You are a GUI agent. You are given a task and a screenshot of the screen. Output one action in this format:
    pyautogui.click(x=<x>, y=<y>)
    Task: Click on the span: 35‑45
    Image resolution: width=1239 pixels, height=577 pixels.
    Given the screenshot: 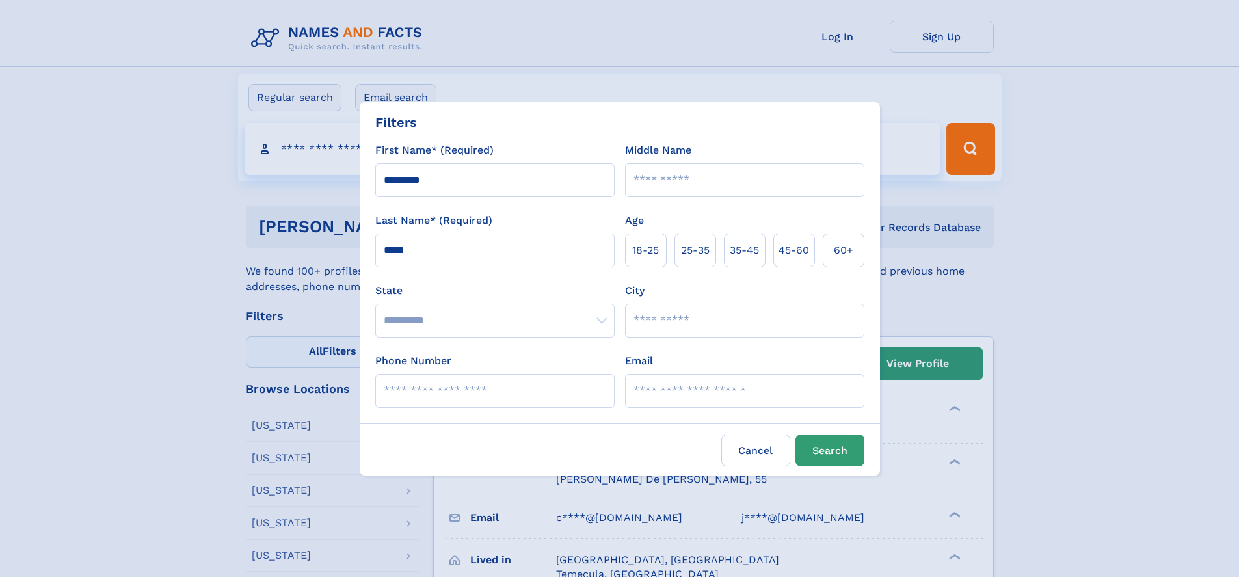 What is the action you would take?
    pyautogui.click(x=744, y=250)
    